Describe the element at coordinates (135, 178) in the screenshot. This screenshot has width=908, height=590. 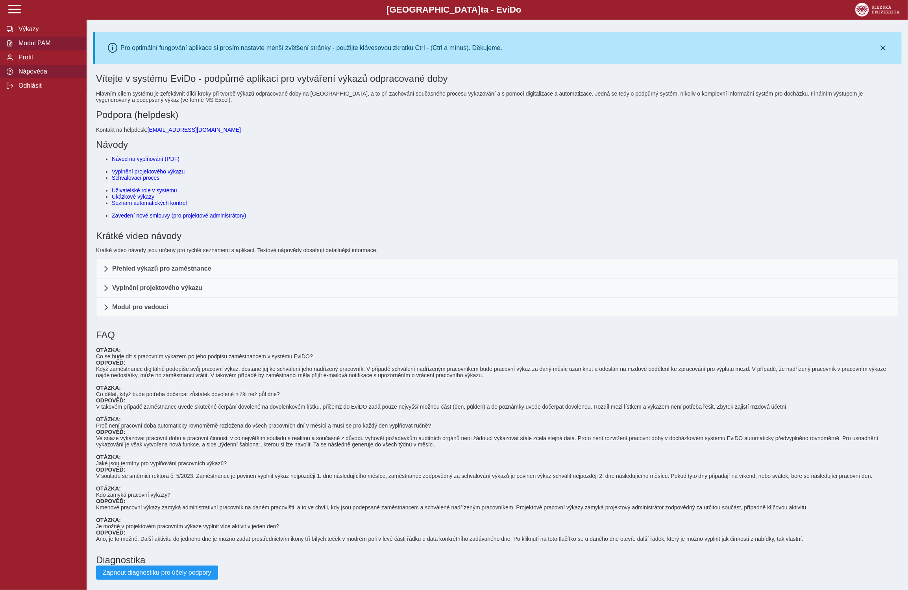
I see `a: Schvalovací proces` at that location.